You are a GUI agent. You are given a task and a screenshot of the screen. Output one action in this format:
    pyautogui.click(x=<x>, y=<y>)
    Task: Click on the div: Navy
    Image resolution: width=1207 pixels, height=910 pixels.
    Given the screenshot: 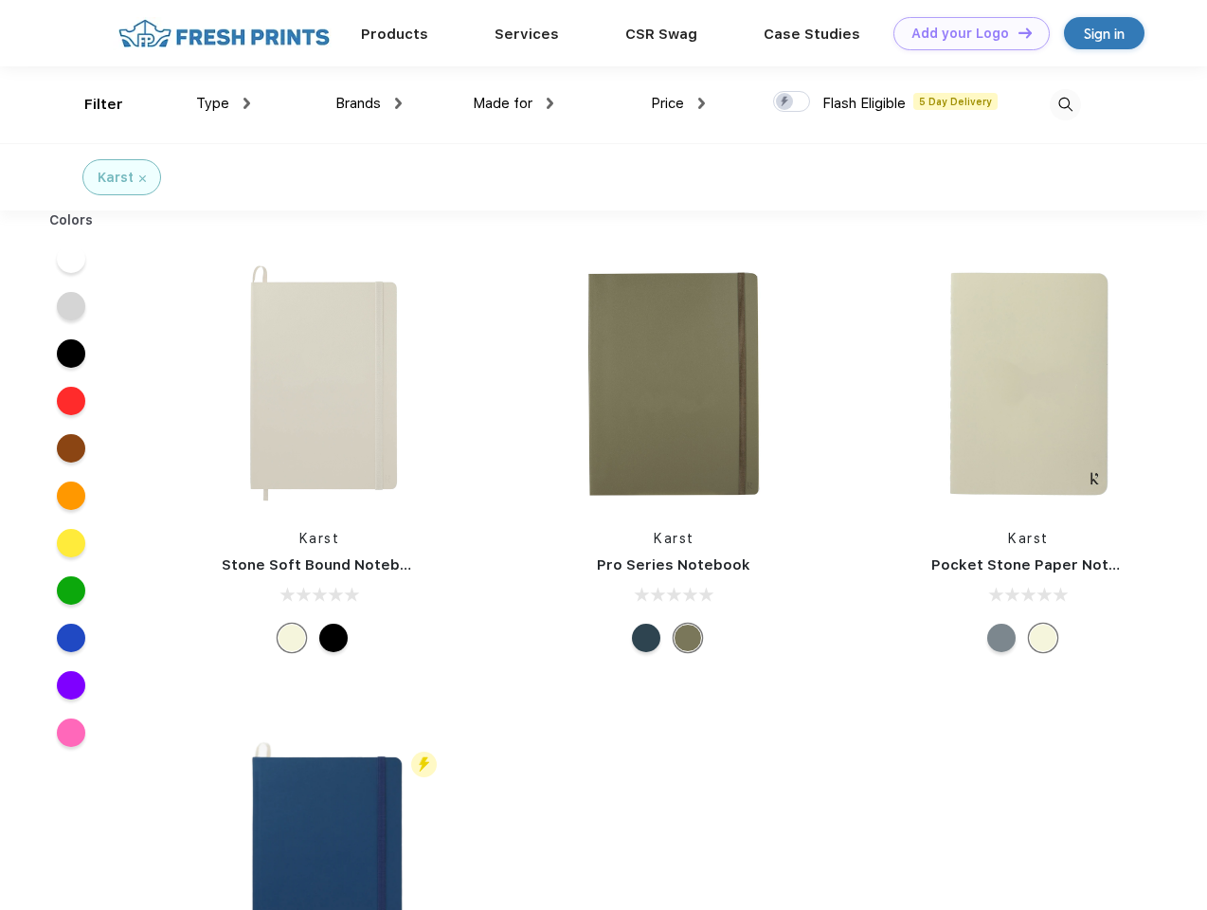 What is the action you would take?
    pyautogui.click(x=646, y=638)
    